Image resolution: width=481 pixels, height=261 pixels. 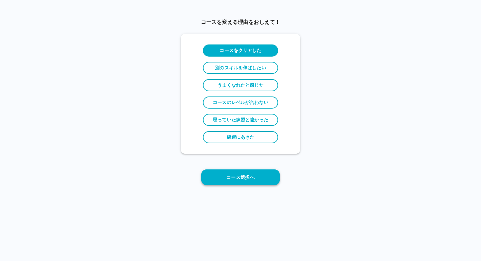 I want to click on p: 別のスキルを伸ばしたい, so click(x=240, y=68).